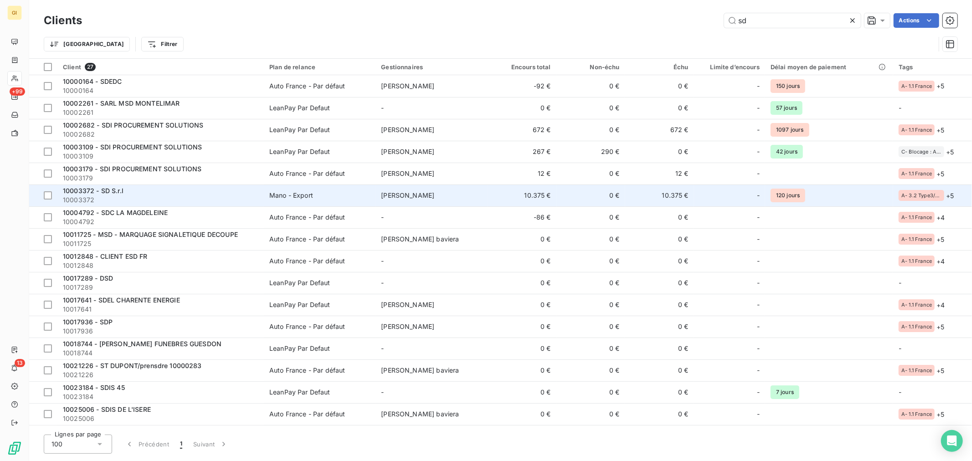  What do you see at coordinates (72, 67) in the screenshot?
I see `span: Client` at bounding box center [72, 67].